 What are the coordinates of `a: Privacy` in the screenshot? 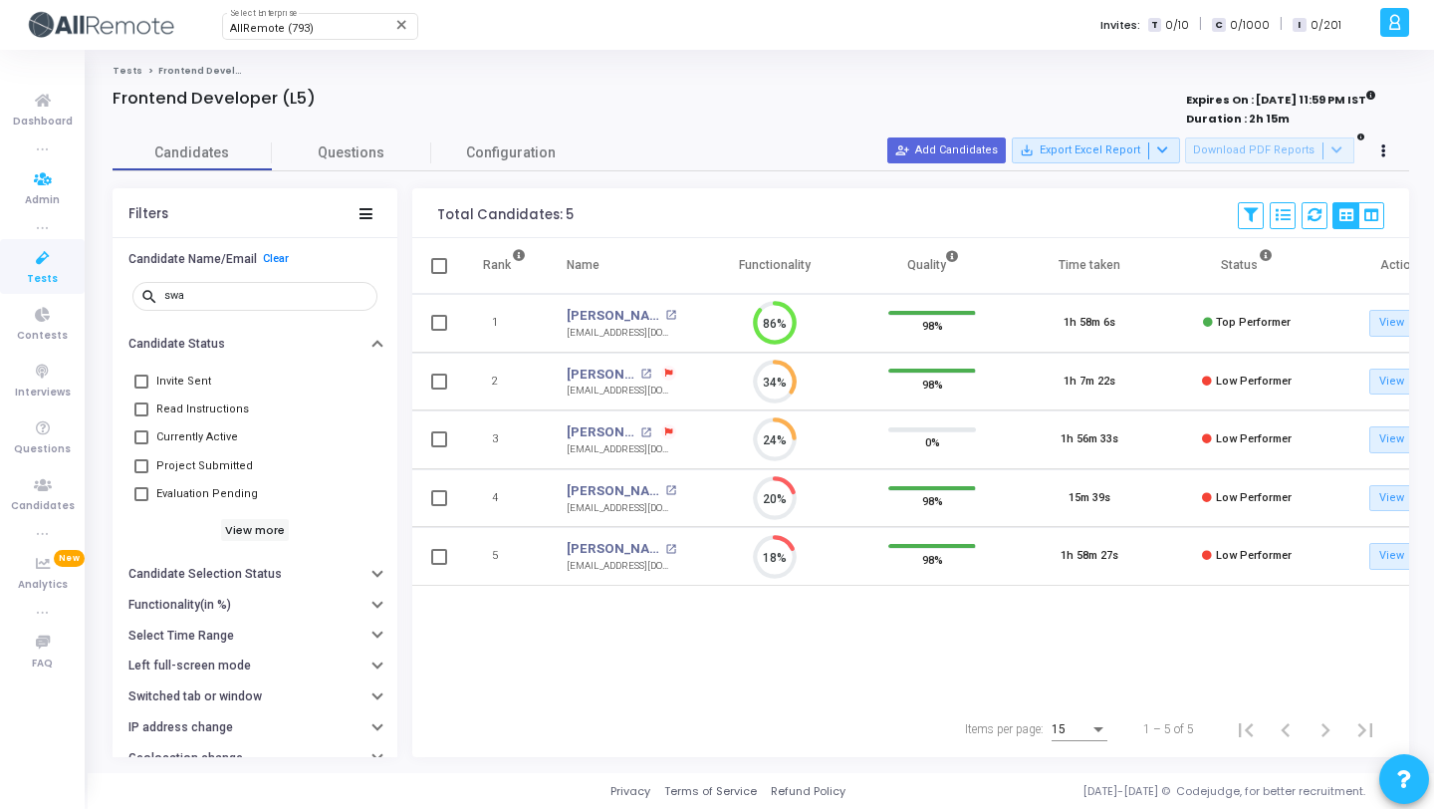 It's located at (630, 791).